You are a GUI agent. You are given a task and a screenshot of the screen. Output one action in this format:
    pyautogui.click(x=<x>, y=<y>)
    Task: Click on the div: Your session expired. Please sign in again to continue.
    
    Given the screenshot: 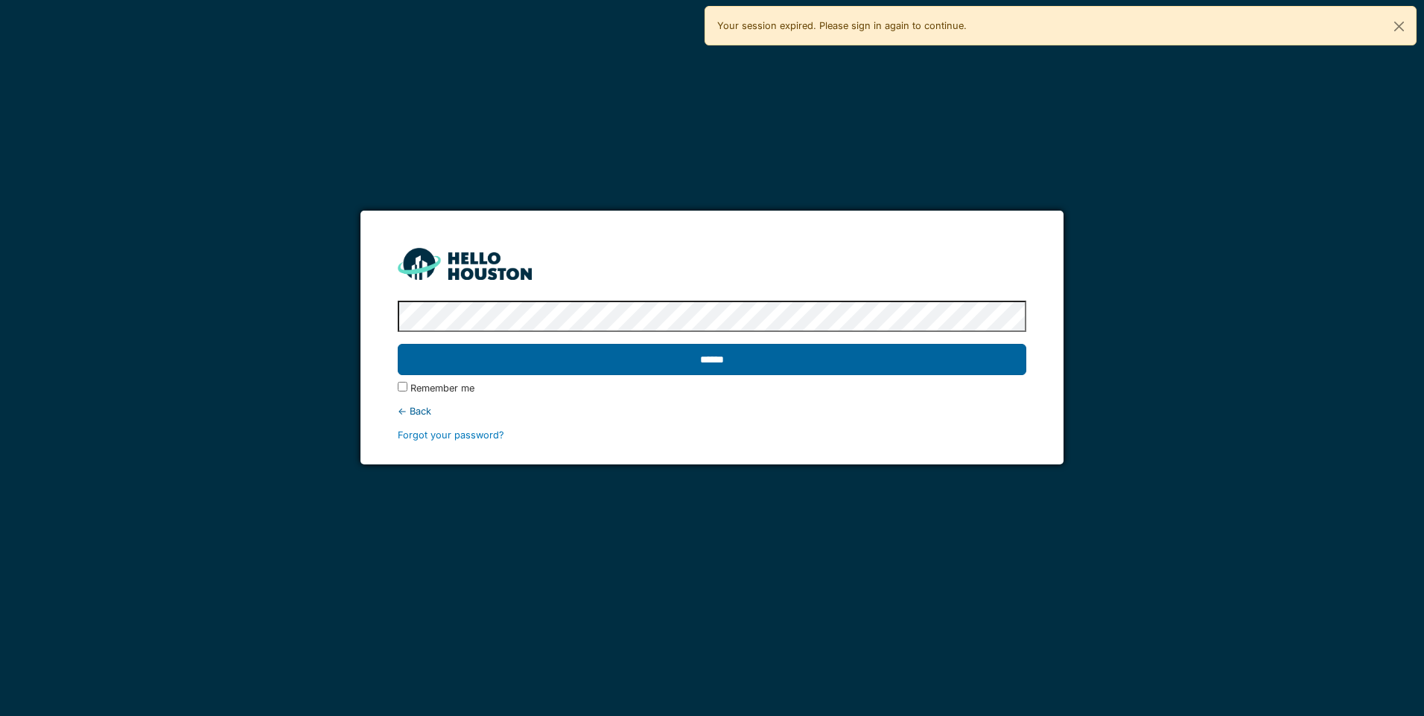 What is the action you would take?
    pyautogui.click(x=1060, y=25)
    